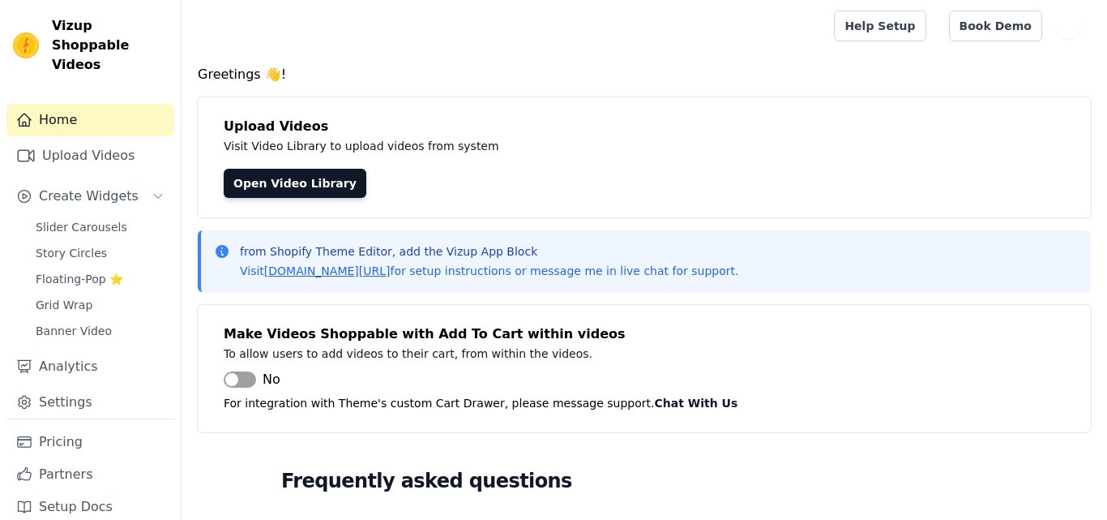 Image resolution: width=1107 pixels, height=520 pixels. What do you see at coordinates (587, 353) in the screenshot?
I see `p: To allow users to add videos to their cart, from within the videos.` at bounding box center [587, 353].